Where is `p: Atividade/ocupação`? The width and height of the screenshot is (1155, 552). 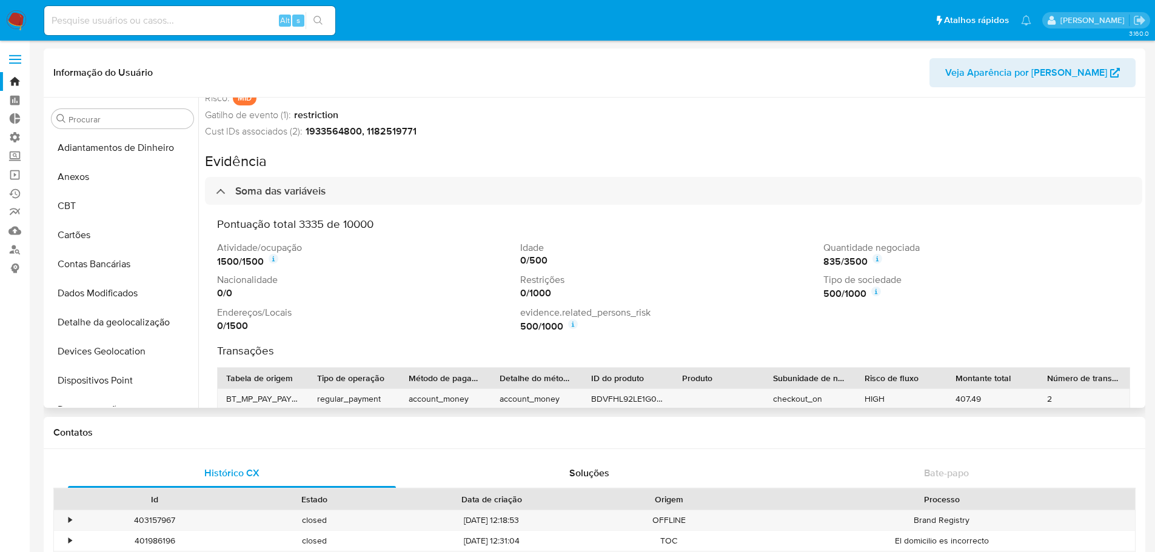
p: Atividade/ocupação is located at coordinates (366, 248).